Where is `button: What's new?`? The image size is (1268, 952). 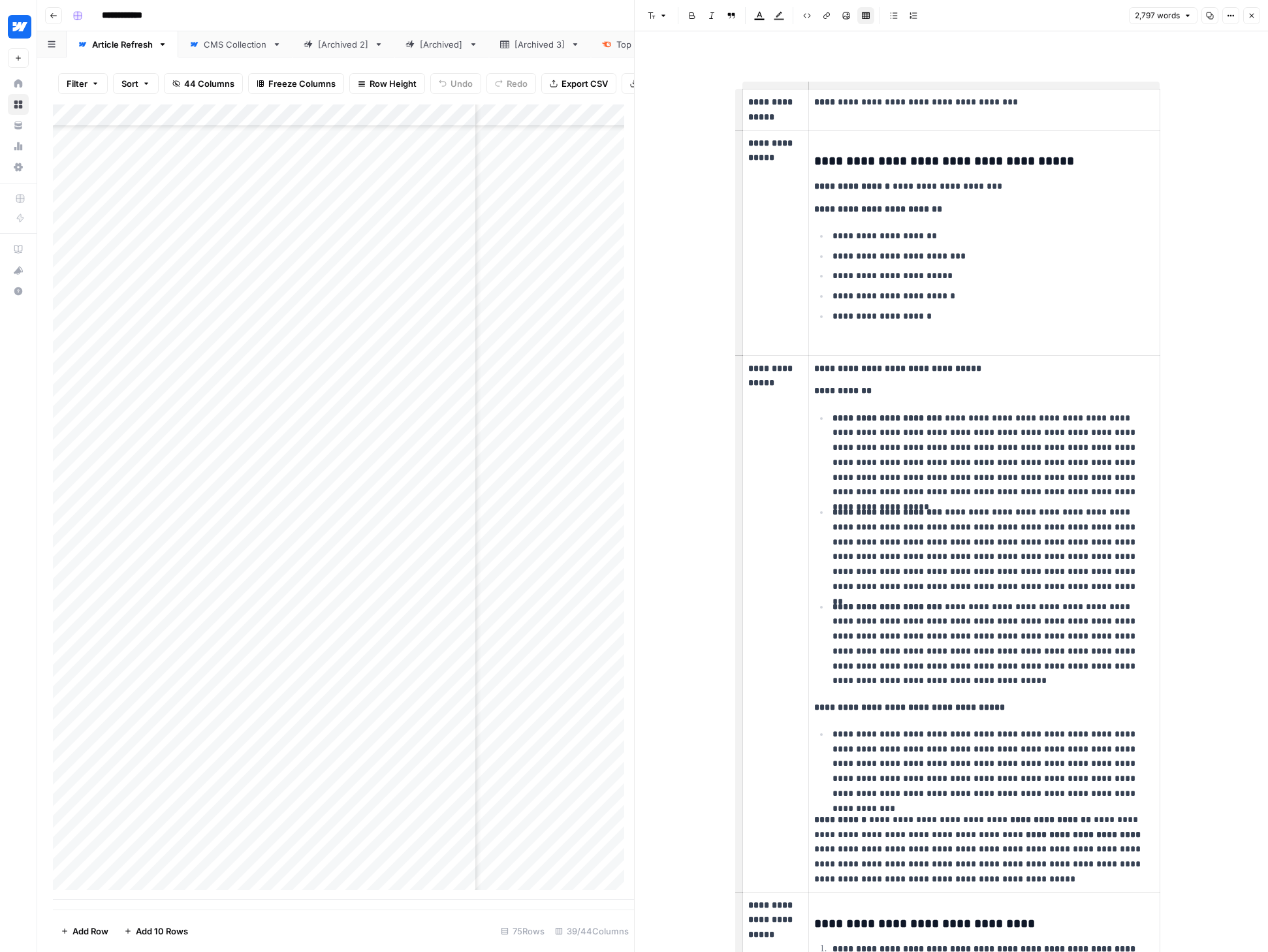 button: What's new? is located at coordinates (18, 270).